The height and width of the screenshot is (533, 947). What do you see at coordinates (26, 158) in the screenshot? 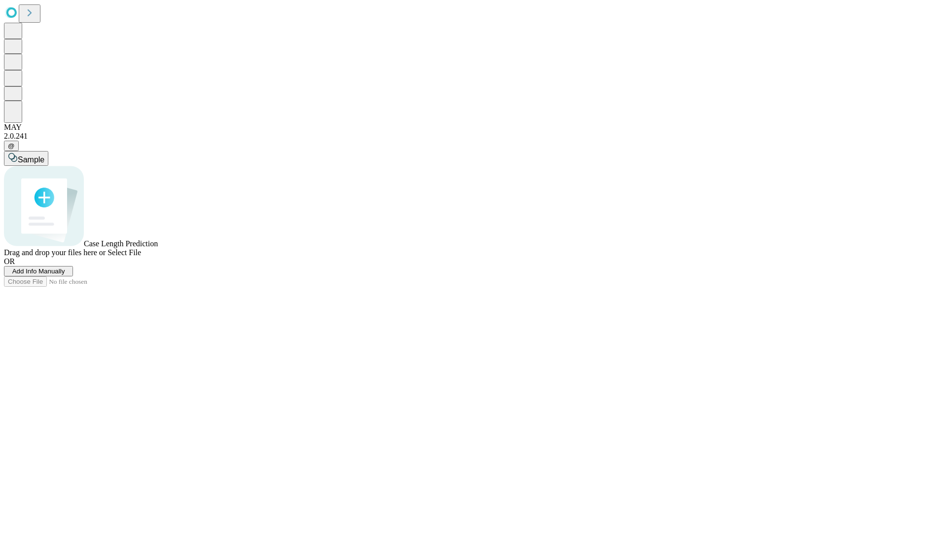
I see `button: Sample` at bounding box center [26, 158].